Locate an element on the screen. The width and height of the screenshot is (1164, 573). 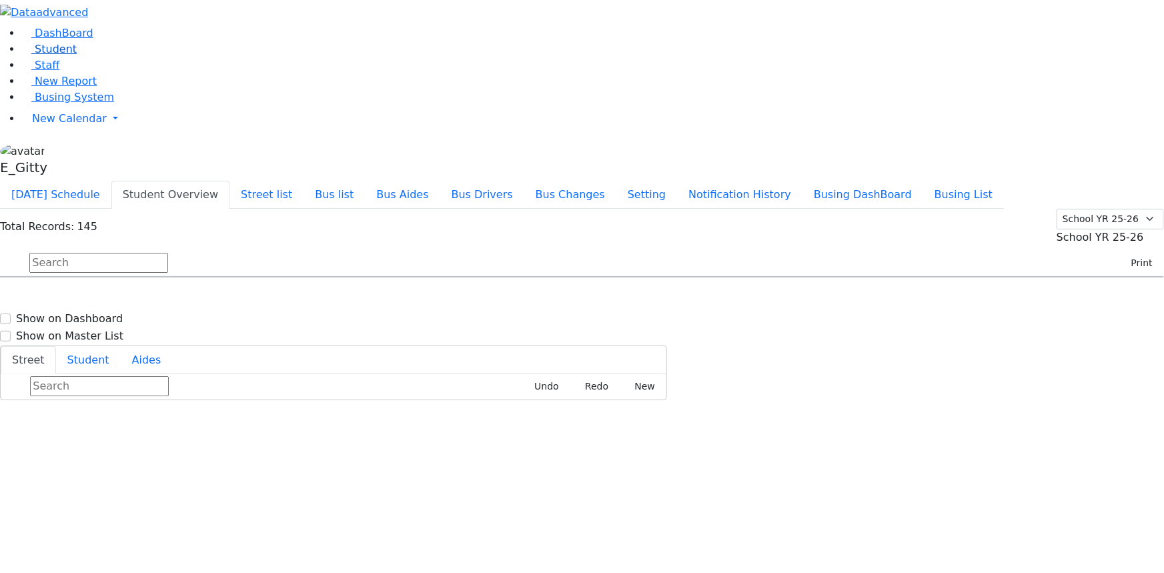
button: Bus Aides is located at coordinates (402, 195).